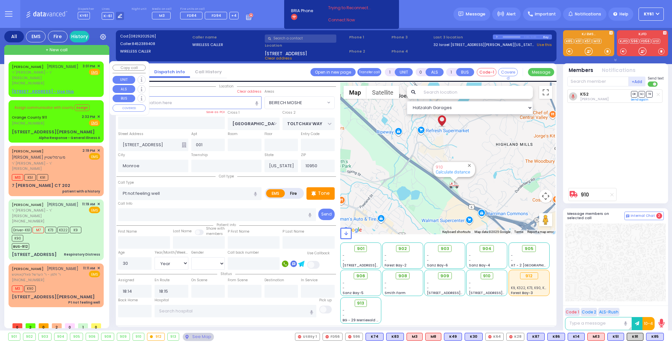 This screenshot has width=672, height=343. Describe the element at coordinates (353, 230) in the screenshot. I see `a: Open this area in Google Maps (opens a new window)` at that location.